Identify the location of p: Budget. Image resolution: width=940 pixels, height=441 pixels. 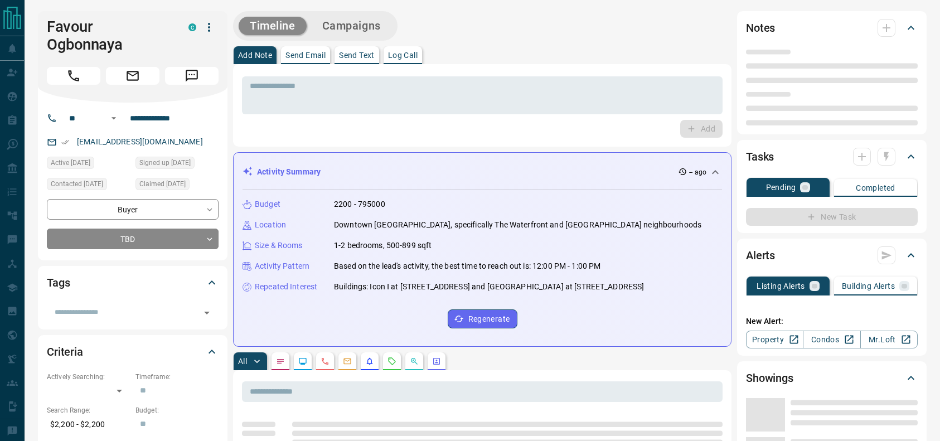
(268, 204).